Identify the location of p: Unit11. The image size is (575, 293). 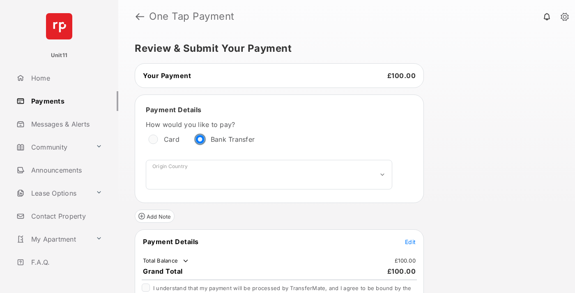
(59, 55).